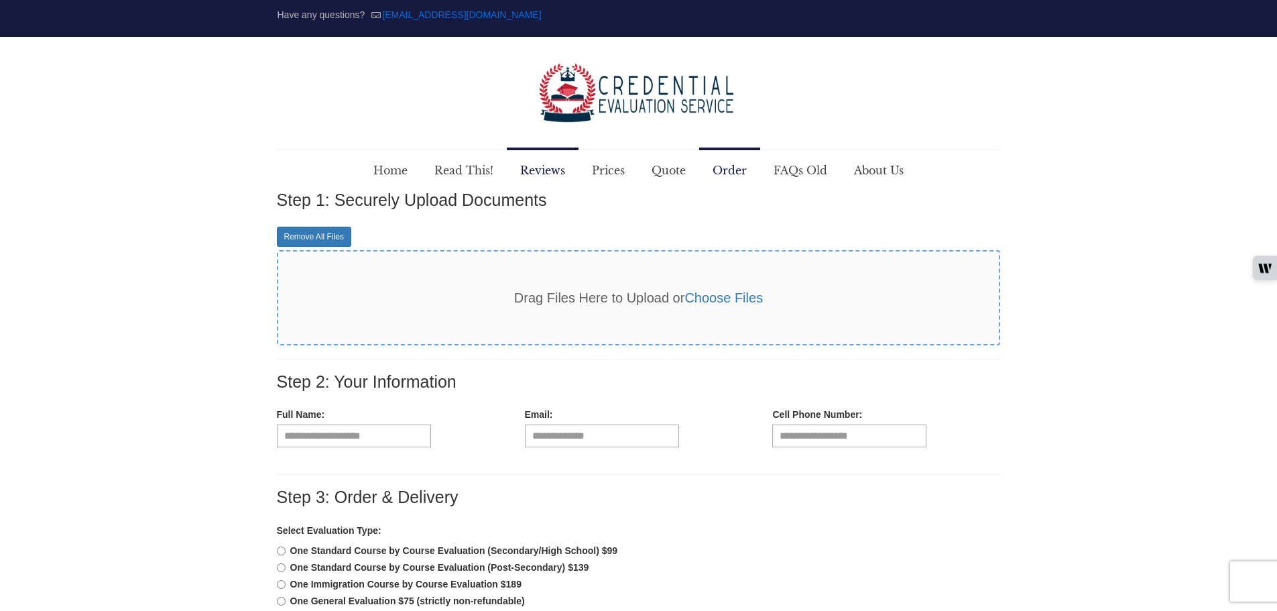  I want to click on a: FAQs Old, so click(800, 170).